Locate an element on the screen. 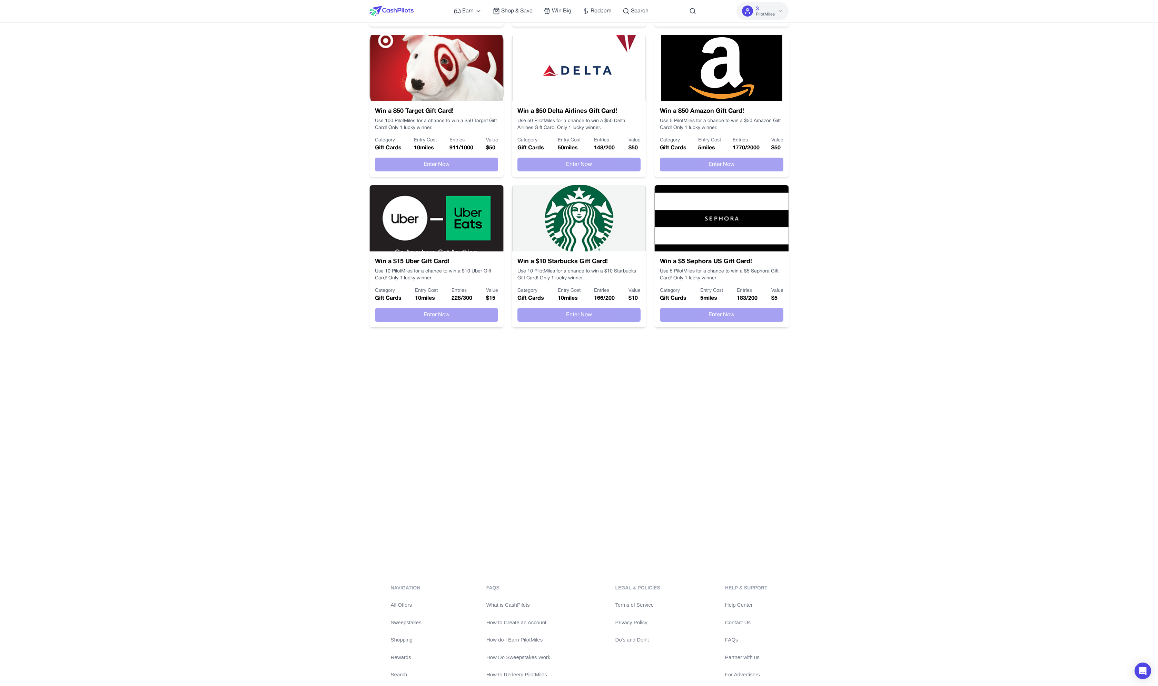  a: For Advertisers is located at coordinates (746, 675).